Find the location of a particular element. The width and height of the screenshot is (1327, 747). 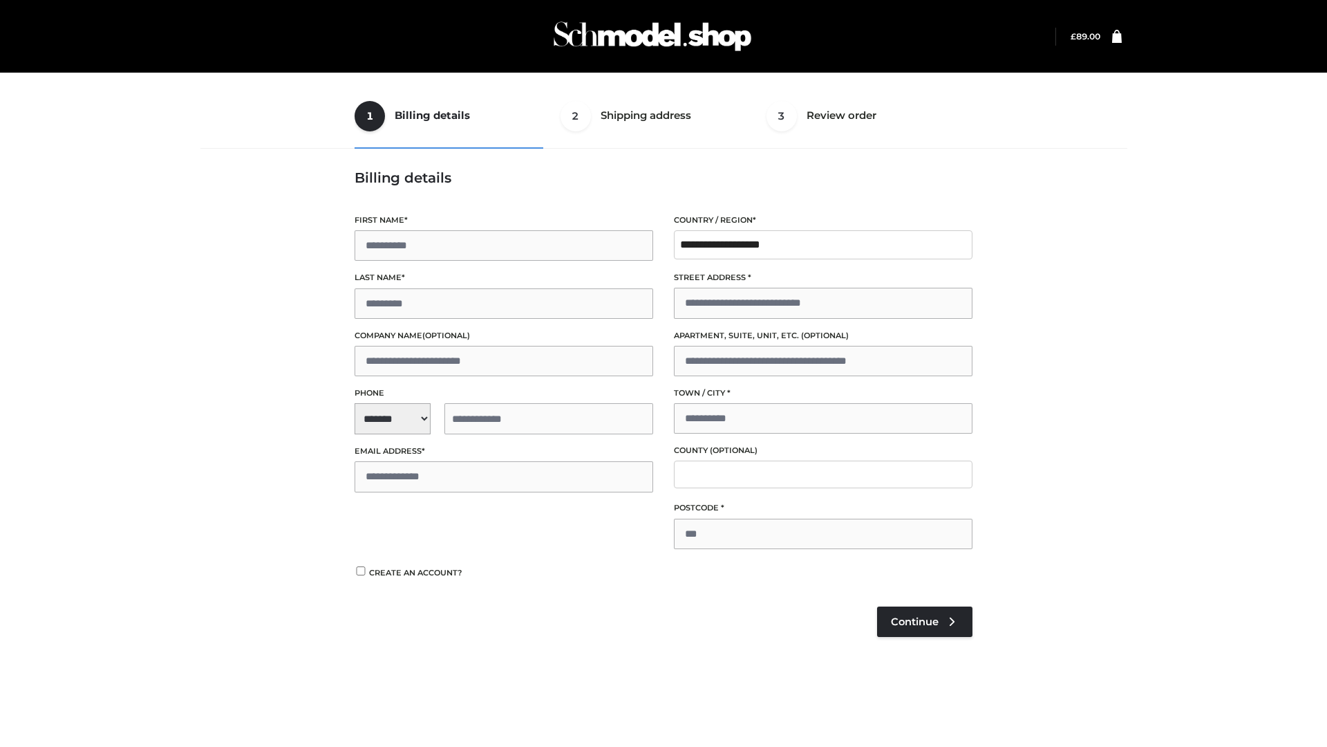

a: Schmodel Admin 964 is located at coordinates (653, 36).